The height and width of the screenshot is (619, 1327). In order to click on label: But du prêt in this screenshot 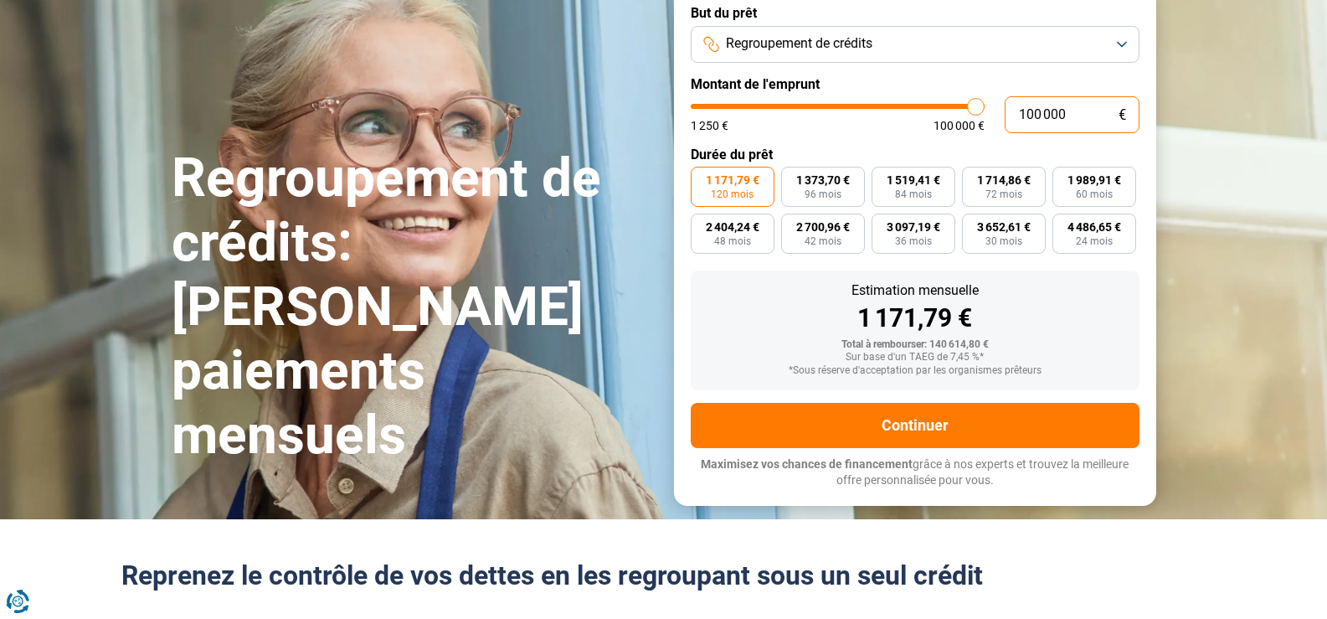, I will do `click(915, 13)`.